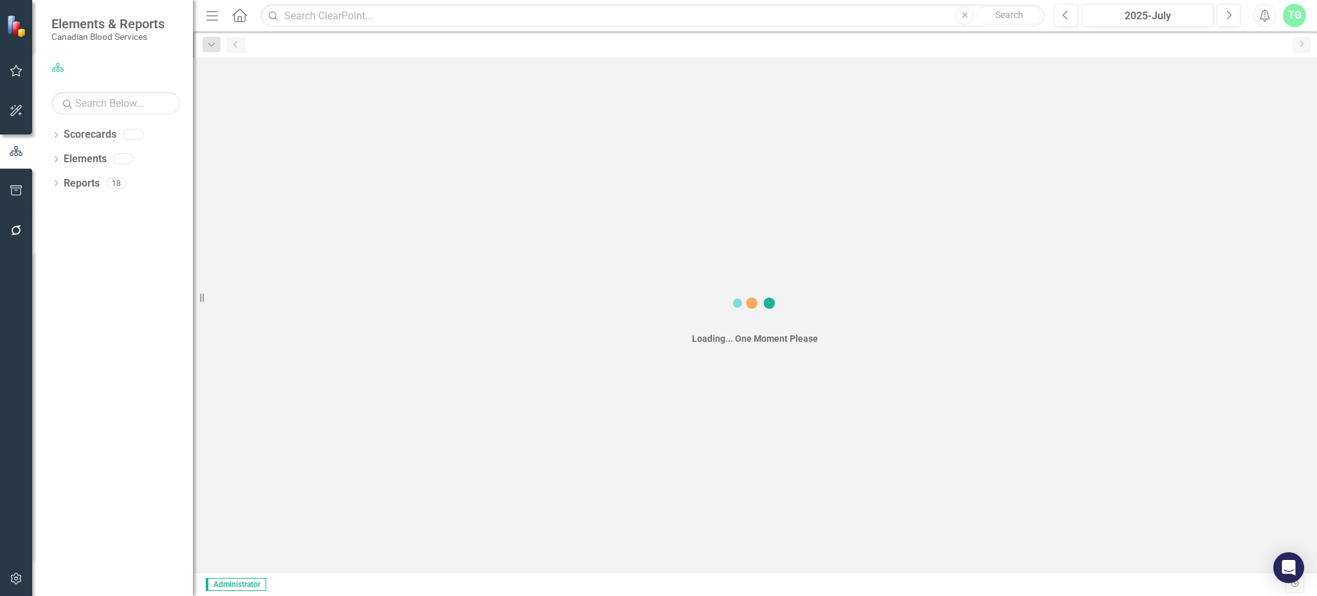 This screenshot has height=596, width=1317. What do you see at coordinates (1295, 15) in the screenshot?
I see `div: TG` at bounding box center [1295, 15].